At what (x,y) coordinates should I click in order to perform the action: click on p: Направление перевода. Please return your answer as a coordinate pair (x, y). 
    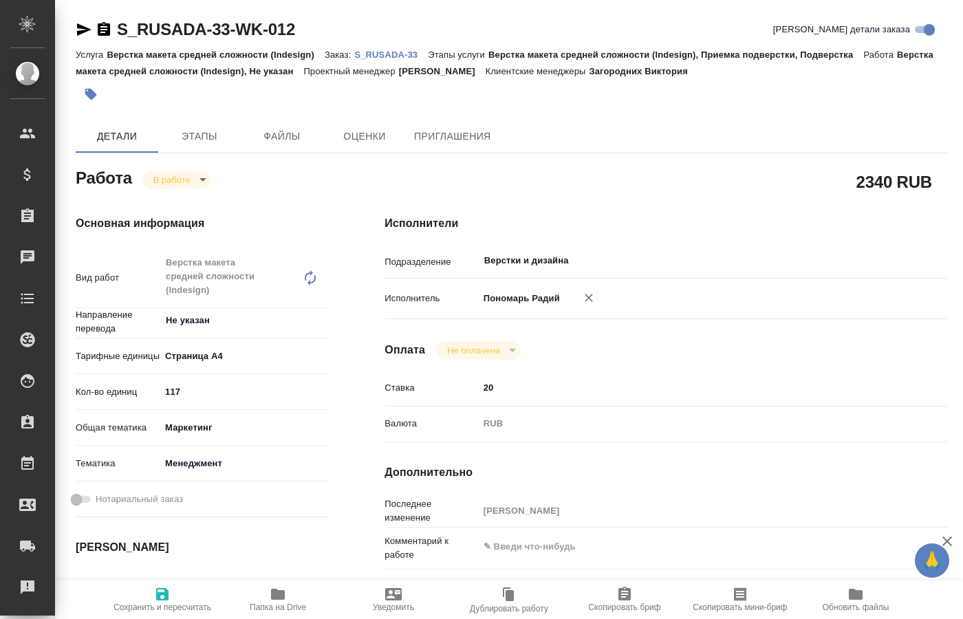
    Looking at the image, I should click on (118, 322).